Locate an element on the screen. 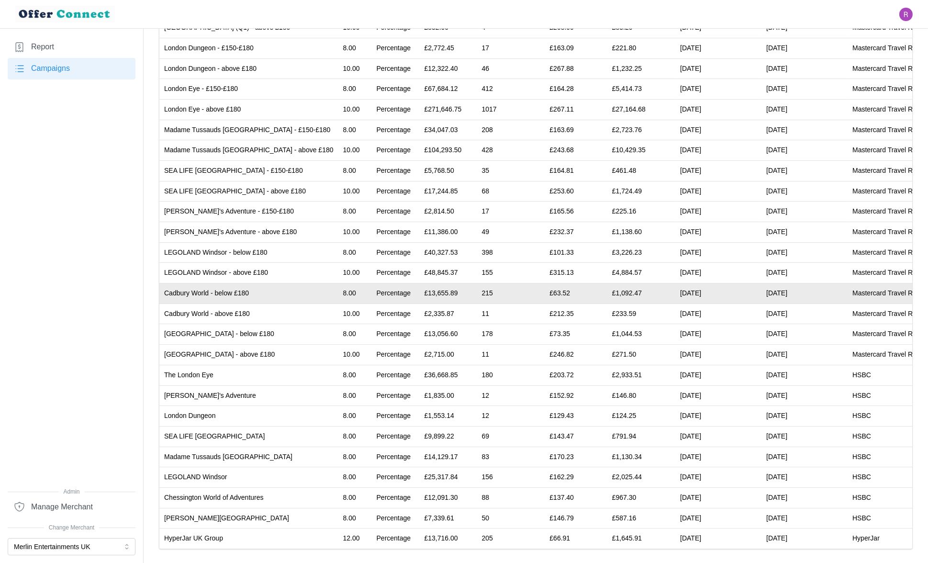  td: 10.00 is located at coordinates (355, 68).